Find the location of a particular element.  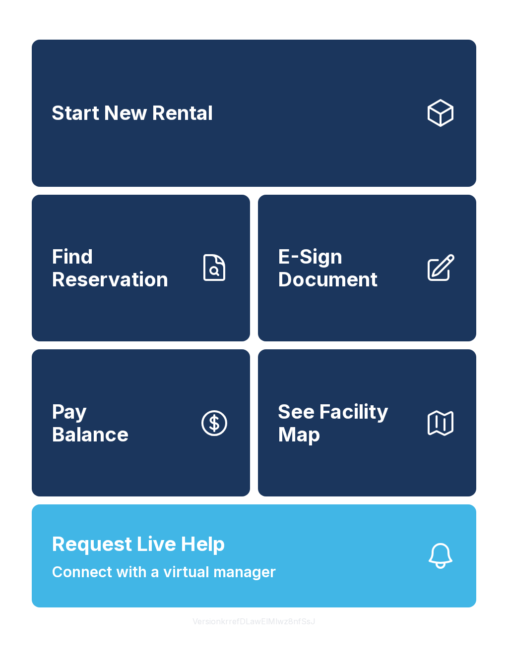

a: Start New Rental is located at coordinates (254, 113).